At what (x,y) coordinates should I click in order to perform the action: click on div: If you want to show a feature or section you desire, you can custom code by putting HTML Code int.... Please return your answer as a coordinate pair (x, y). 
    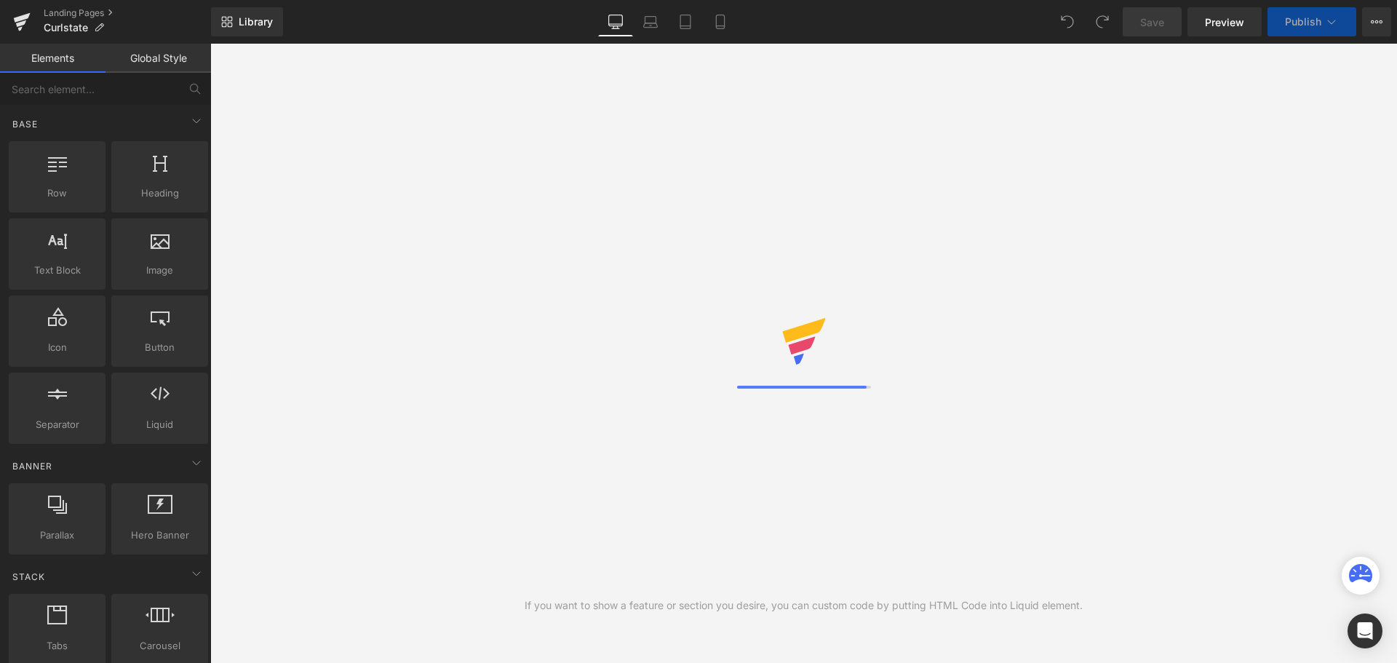
    Looking at the image, I should click on (803, 605).